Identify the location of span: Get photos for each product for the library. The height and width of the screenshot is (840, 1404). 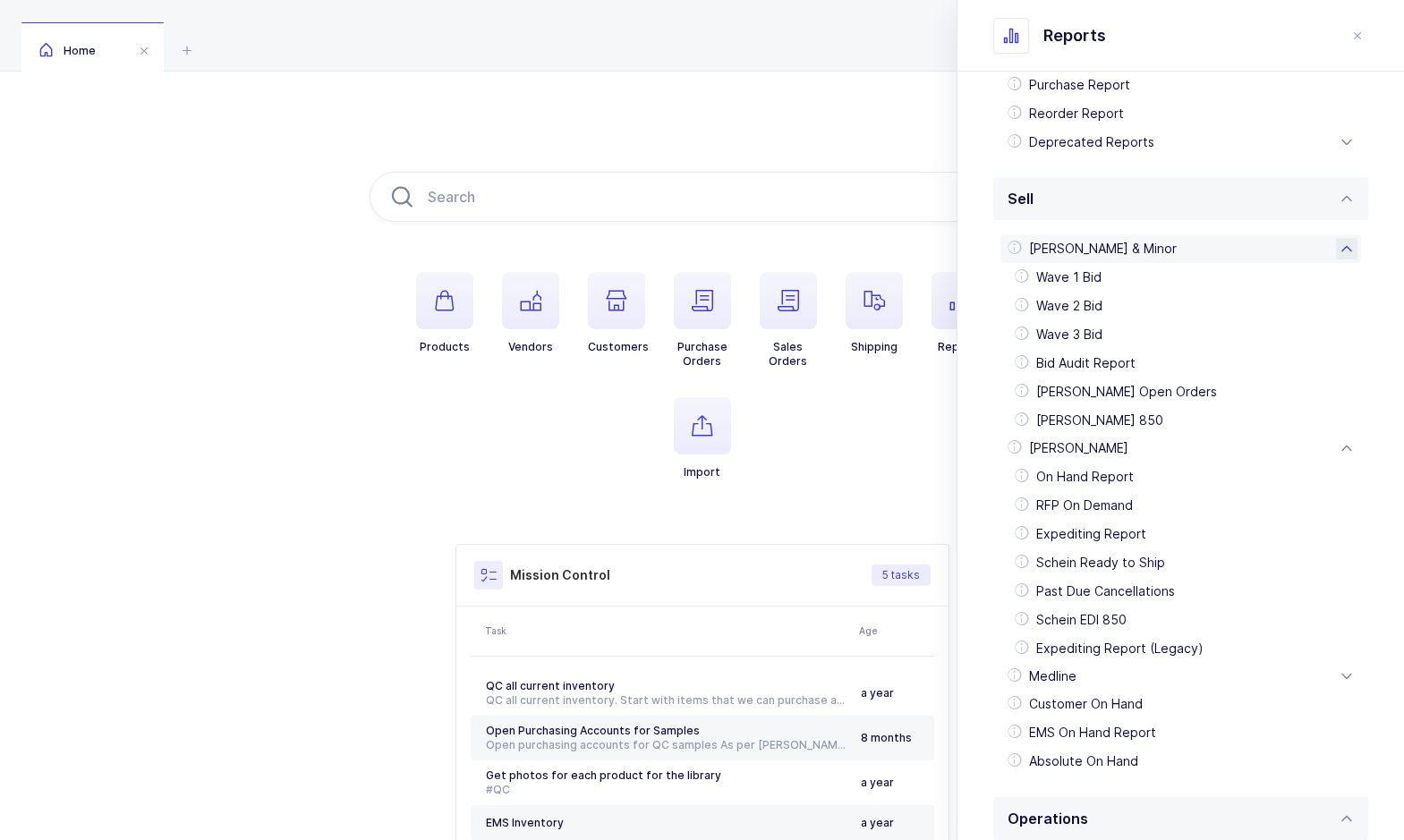
(603, 775).